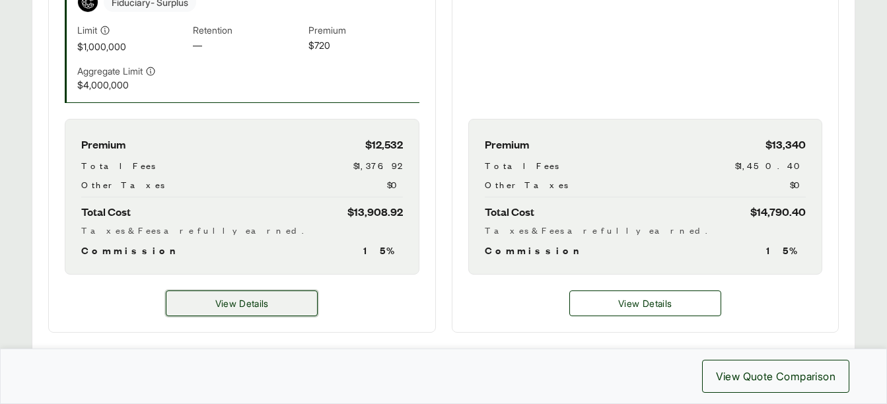  What do you see at coordinates (132, 46) in the screenshot?
I see `span: $1,000,000` at bounding box center [132, 46].